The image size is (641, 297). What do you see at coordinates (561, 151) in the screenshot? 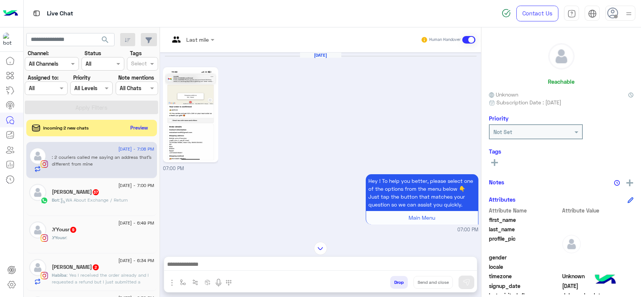
I see `h6: Tags` at bounding box center [561, 151].